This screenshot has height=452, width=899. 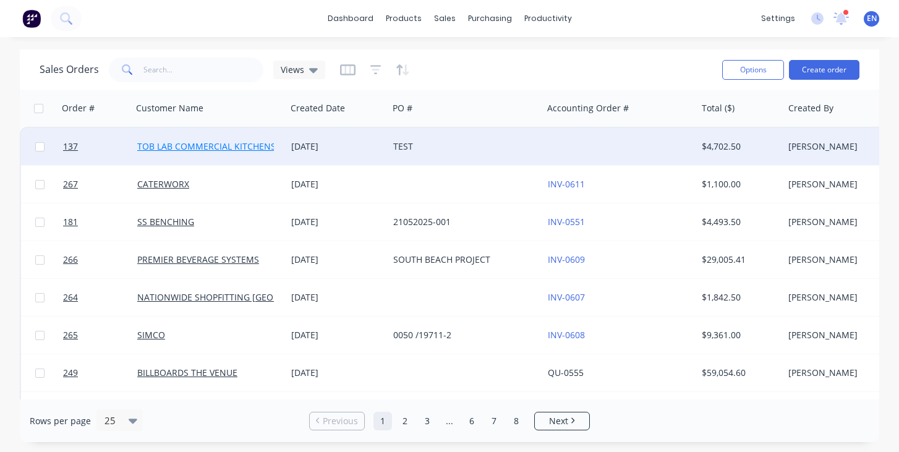 I want to click on div: Total ($), so click(x=718, y=108).